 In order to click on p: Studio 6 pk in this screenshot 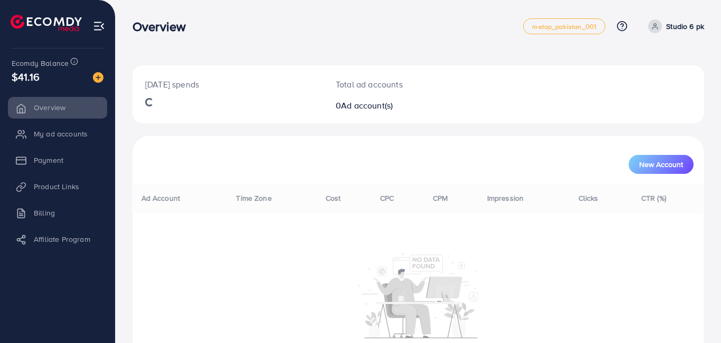, I will do `click(685, 26)`.